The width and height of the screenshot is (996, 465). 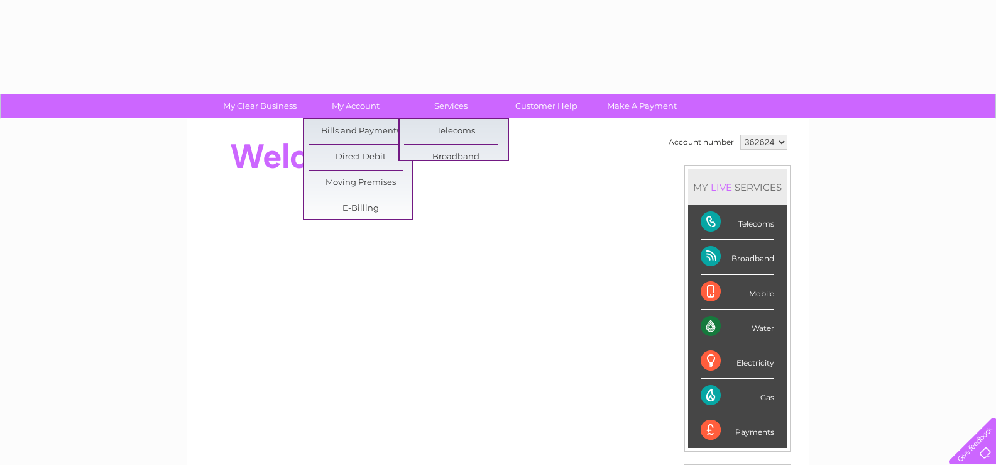 I want to click on div: Gas, so click(x=737, y=395).